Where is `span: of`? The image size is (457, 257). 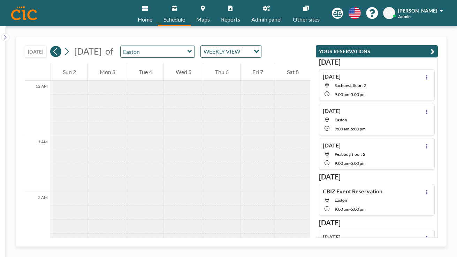
span: of is located at coordinates (109, 51).